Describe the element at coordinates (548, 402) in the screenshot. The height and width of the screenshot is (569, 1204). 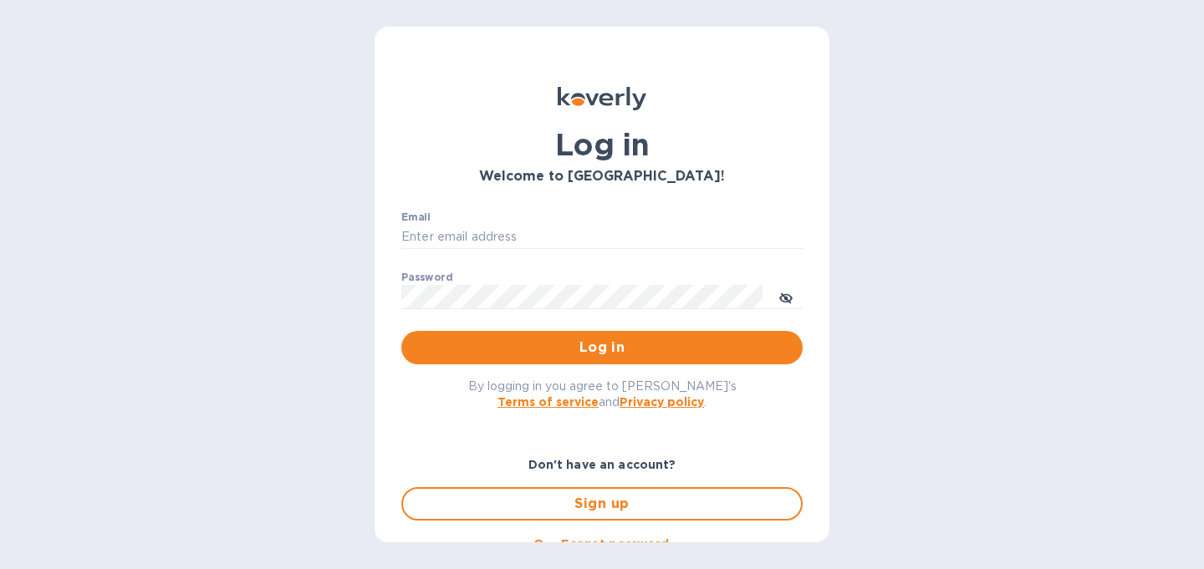
I see `a: Terms of service` at that location.